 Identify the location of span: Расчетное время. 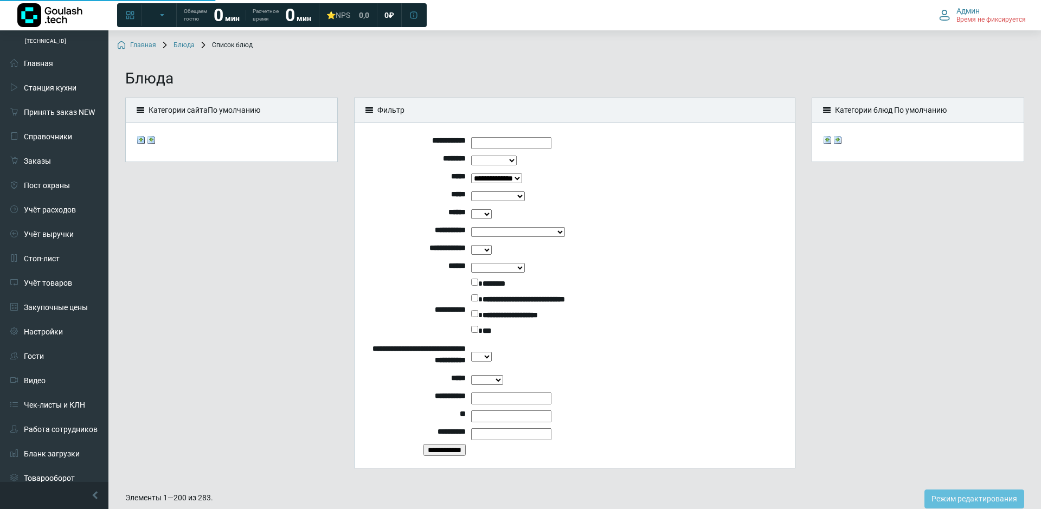
(266, 15).